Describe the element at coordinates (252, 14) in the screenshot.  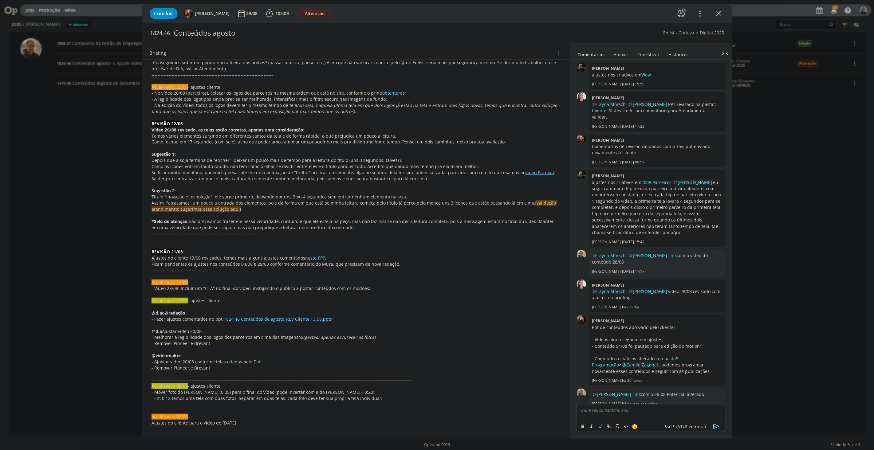
I see `div: 29/08` at that location.